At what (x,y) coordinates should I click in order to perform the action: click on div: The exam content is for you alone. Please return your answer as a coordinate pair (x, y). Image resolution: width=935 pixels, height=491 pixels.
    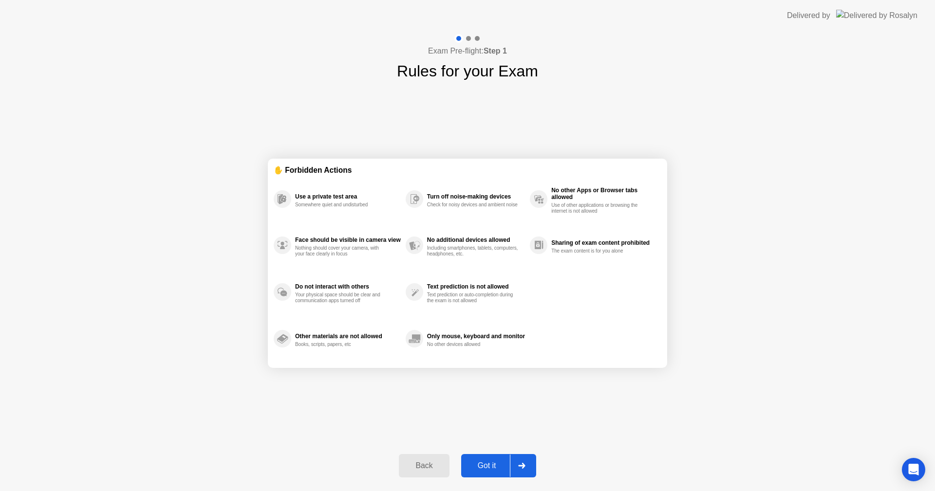
    Looking at the image, I should click on (597, 251).